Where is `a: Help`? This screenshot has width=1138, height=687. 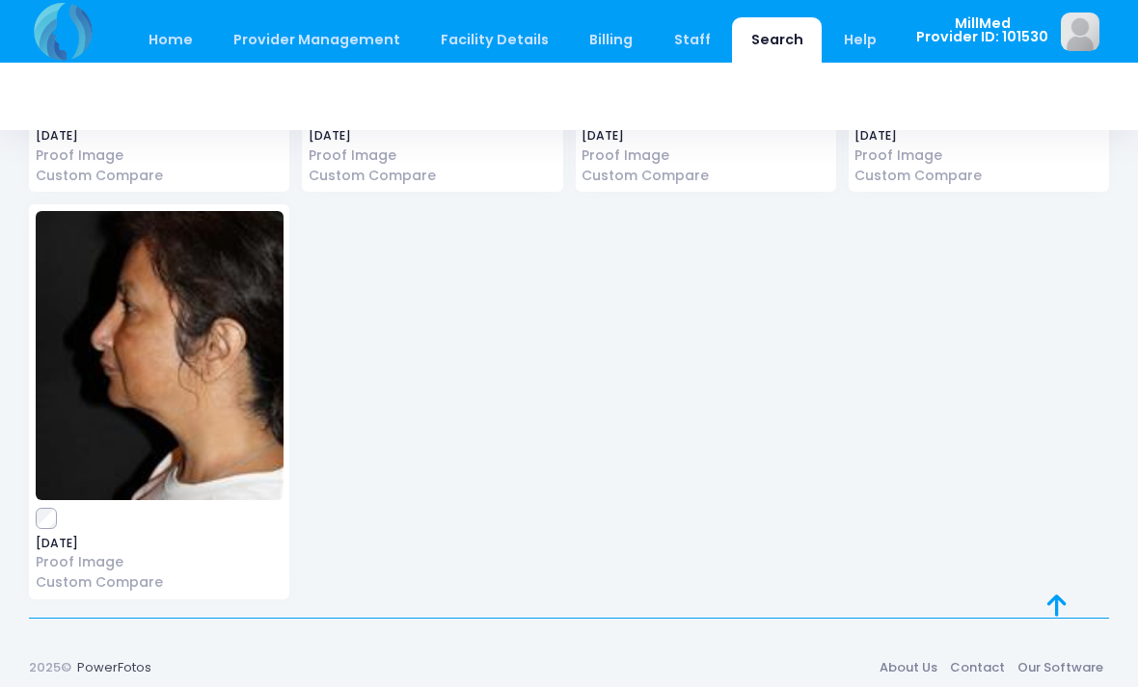 a: Help is located at coordinates (860, 40).